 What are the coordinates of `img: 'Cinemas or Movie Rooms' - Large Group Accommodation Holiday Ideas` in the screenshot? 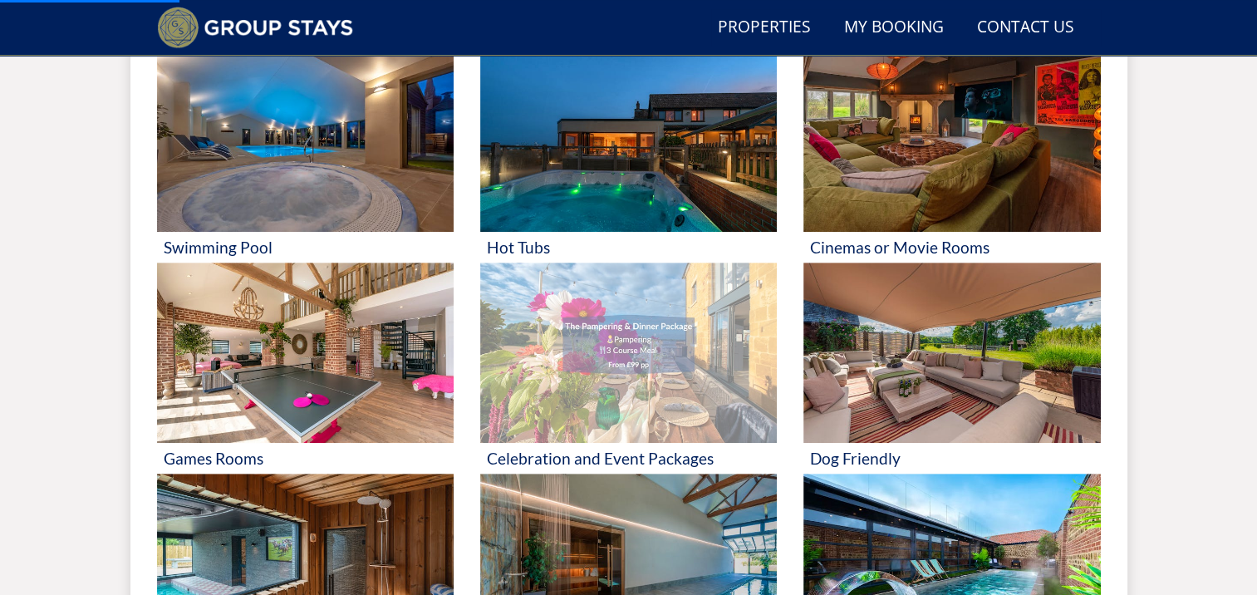 It's located at (951, 141).